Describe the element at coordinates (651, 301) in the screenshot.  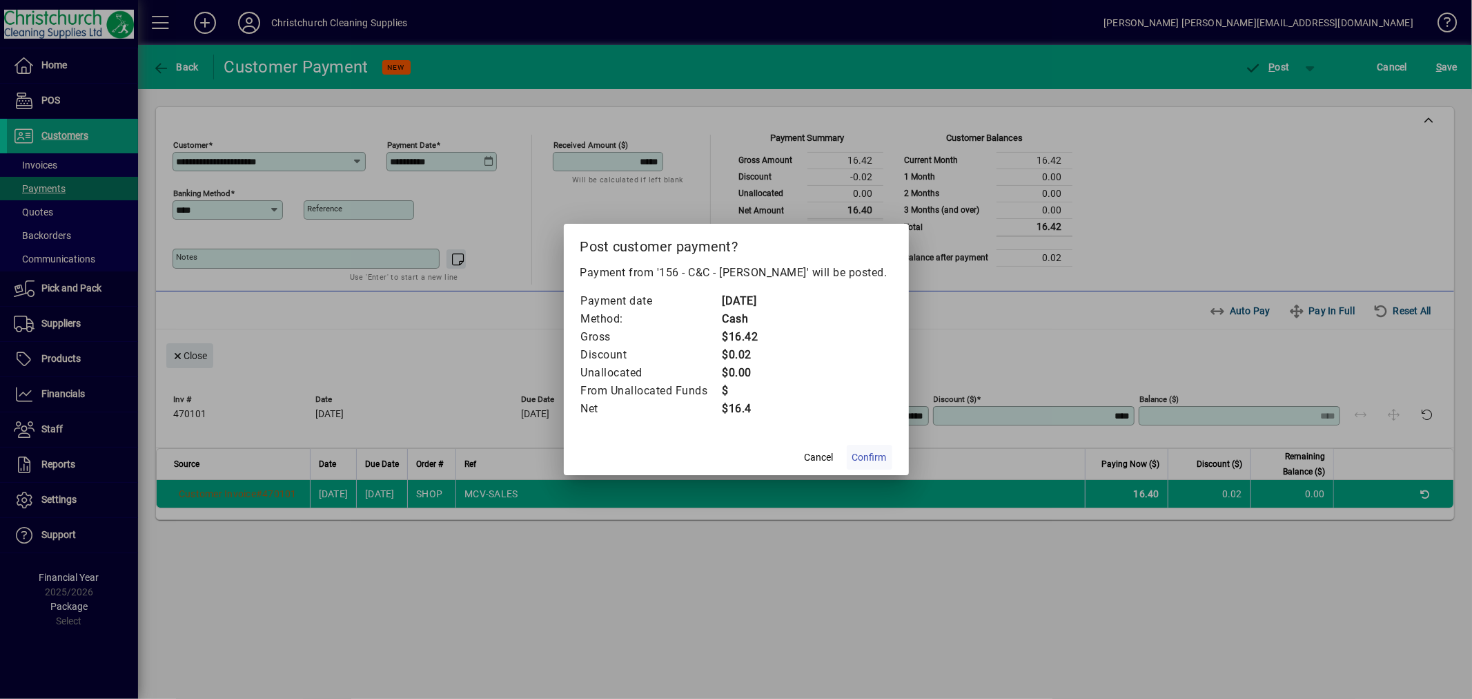
I see `td: Payment date` at that location.